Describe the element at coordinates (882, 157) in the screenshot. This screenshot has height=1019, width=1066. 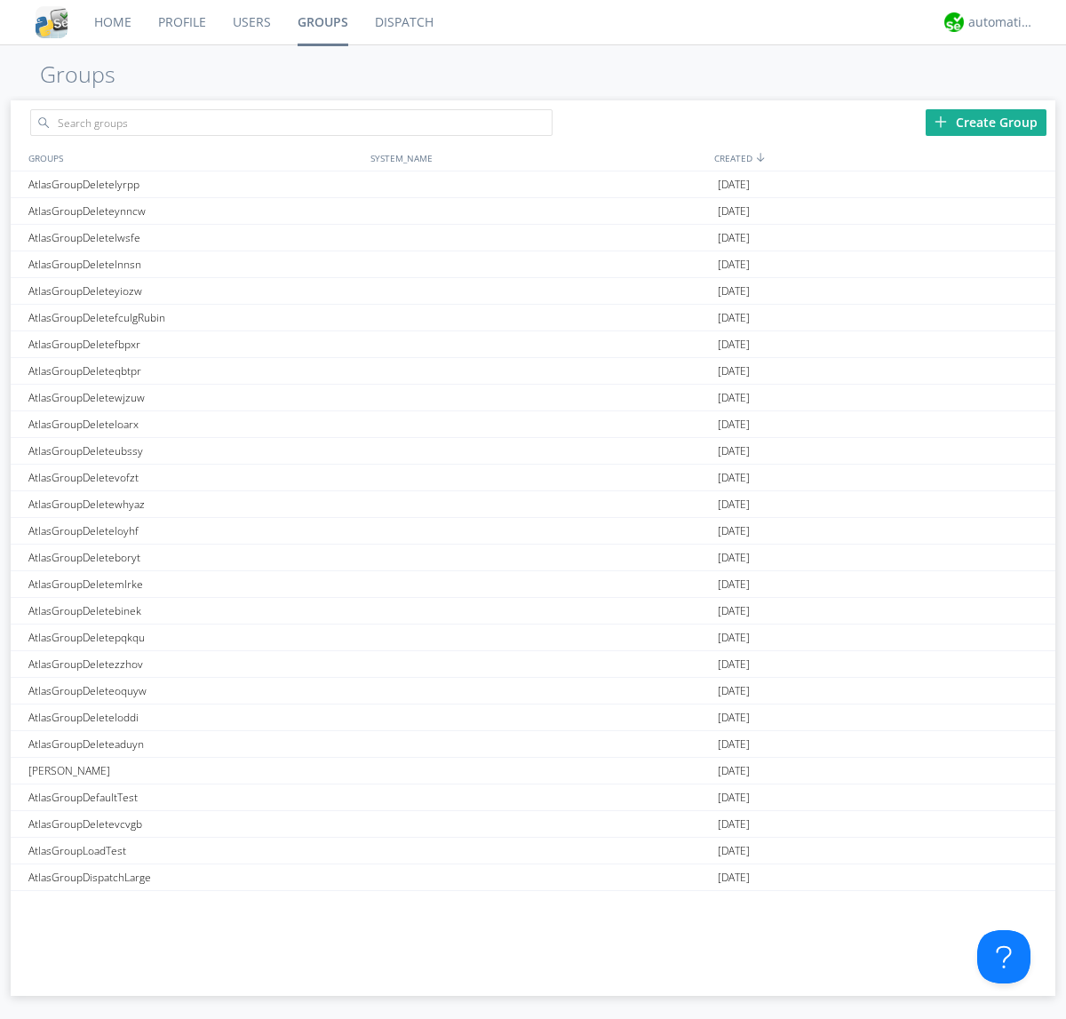
I see `div: CREATED` at that location.